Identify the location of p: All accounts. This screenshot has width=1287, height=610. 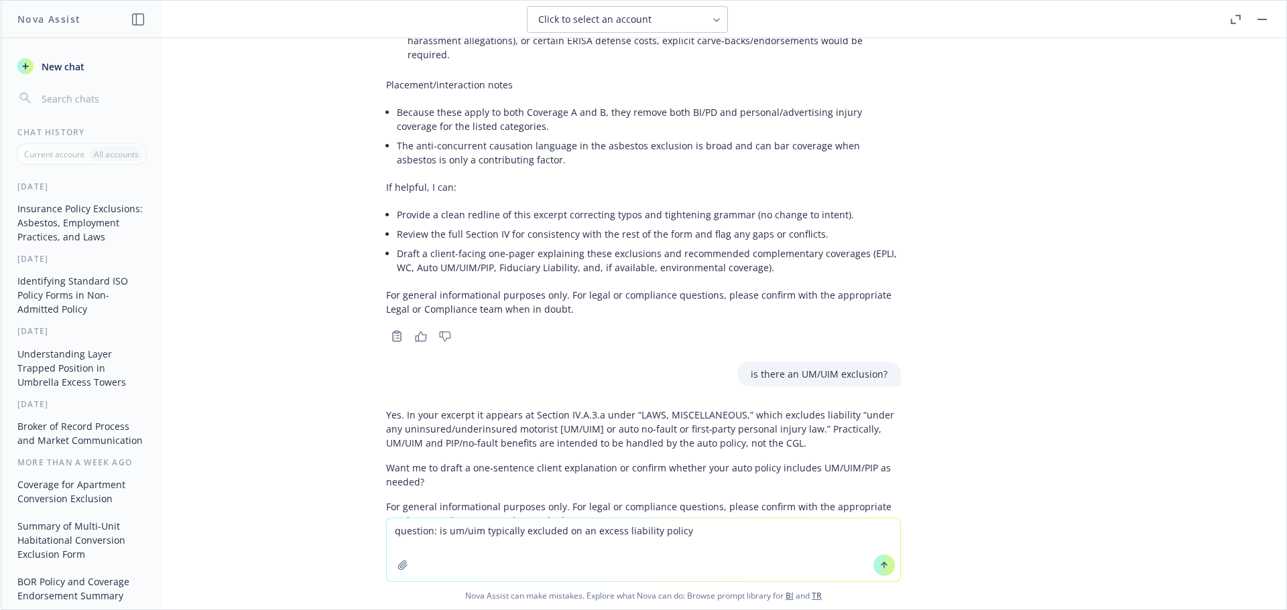
(116, 154).